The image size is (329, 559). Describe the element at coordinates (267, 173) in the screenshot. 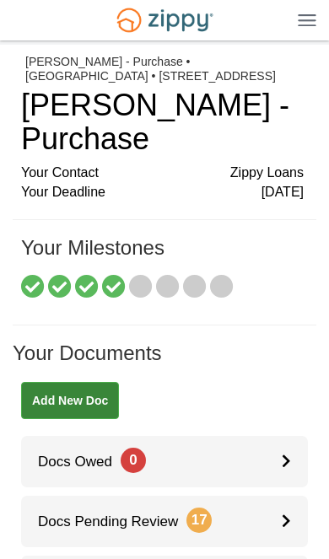

I see `span: Zippy Loans` at that location.